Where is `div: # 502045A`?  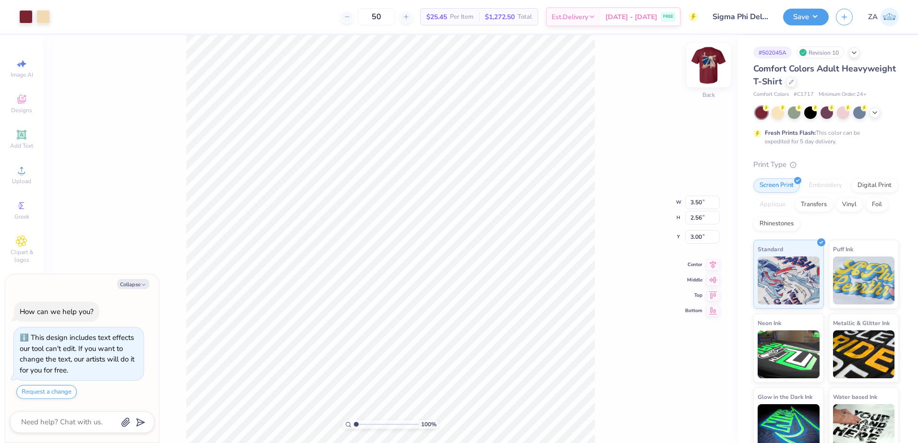
div: # 502045A is located at coordinates (772, 52).